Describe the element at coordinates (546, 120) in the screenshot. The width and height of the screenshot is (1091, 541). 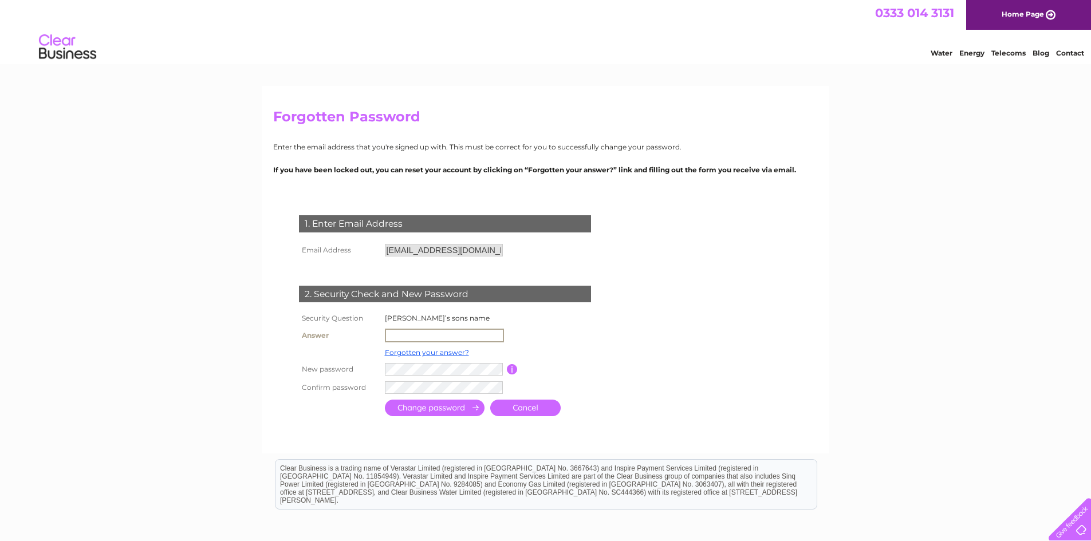
I see `h2: Forgotten Password` at that location.